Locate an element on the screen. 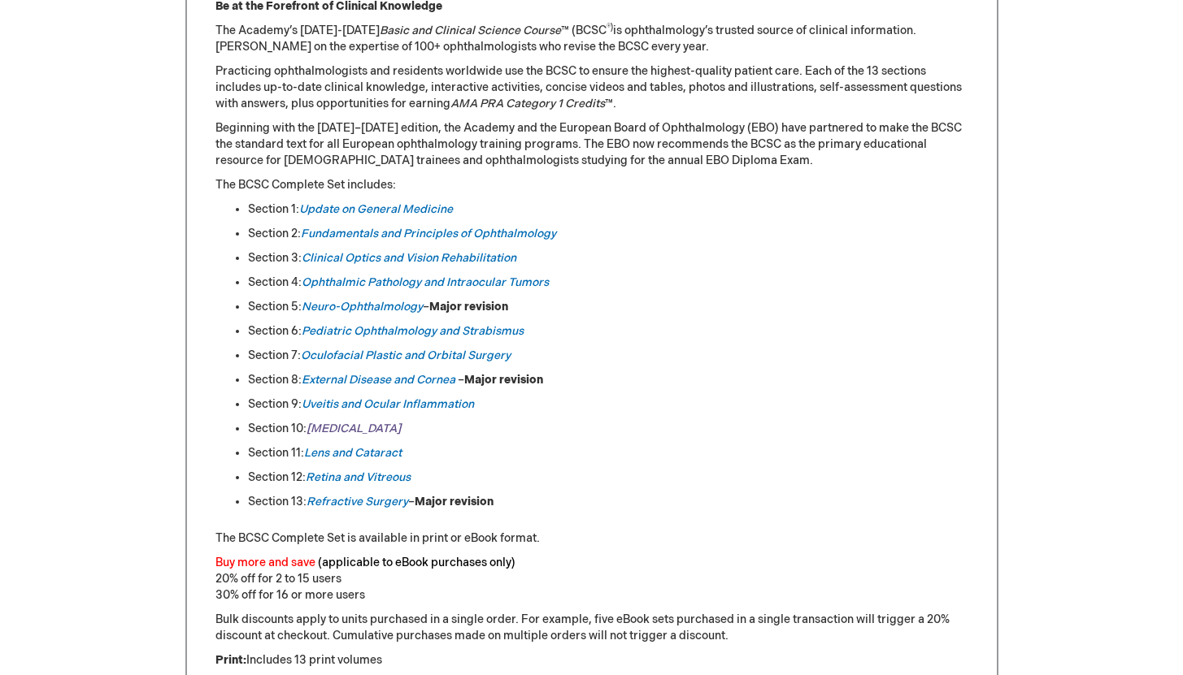 This screenshot has width=1183, height=675. a: Fundamentals and Principles of Ophthalmology is located at coordinates (428, 233).